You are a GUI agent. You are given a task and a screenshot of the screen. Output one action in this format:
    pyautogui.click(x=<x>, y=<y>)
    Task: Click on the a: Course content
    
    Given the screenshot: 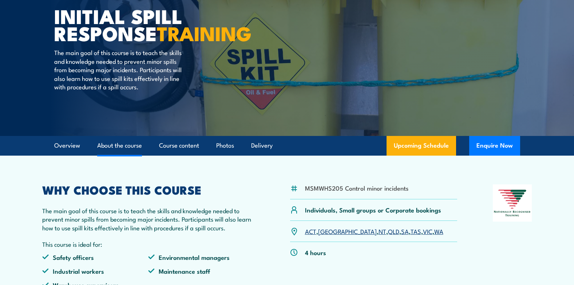 What is the action you would take?
    pyautogui.click(x=179, y=145)
    